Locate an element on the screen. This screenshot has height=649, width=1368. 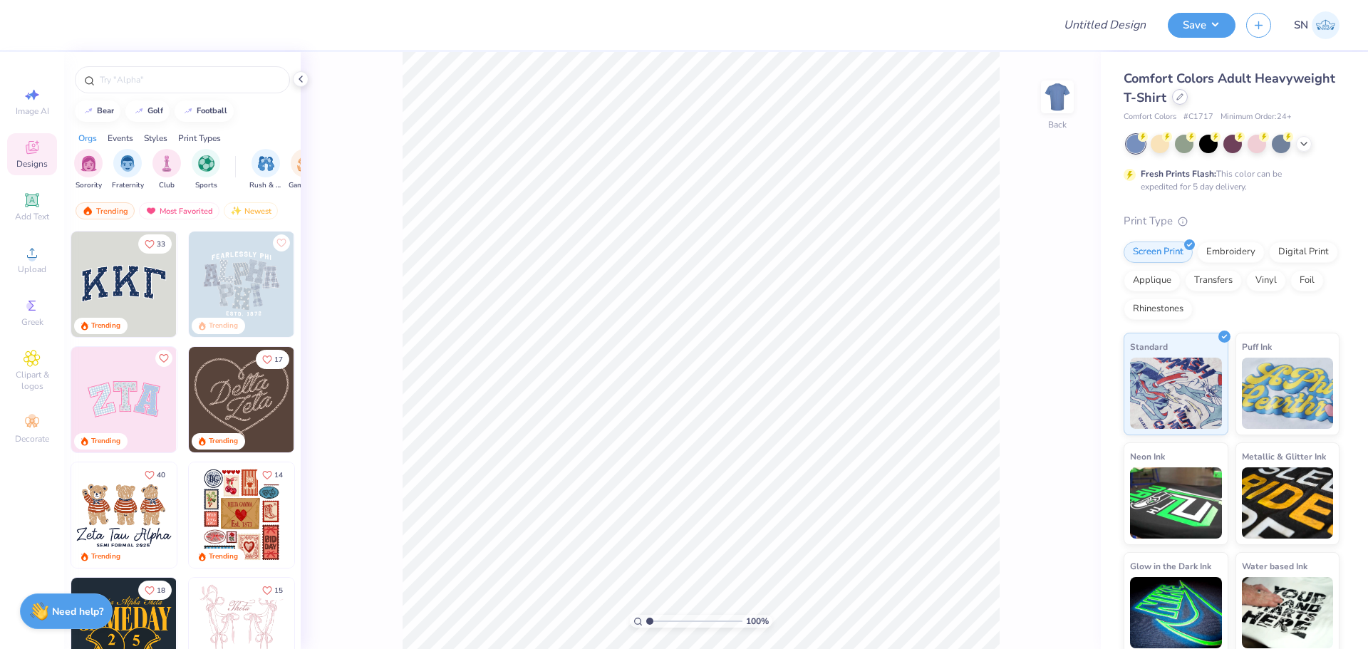
span: SN is located at coordinates (1301, 25).